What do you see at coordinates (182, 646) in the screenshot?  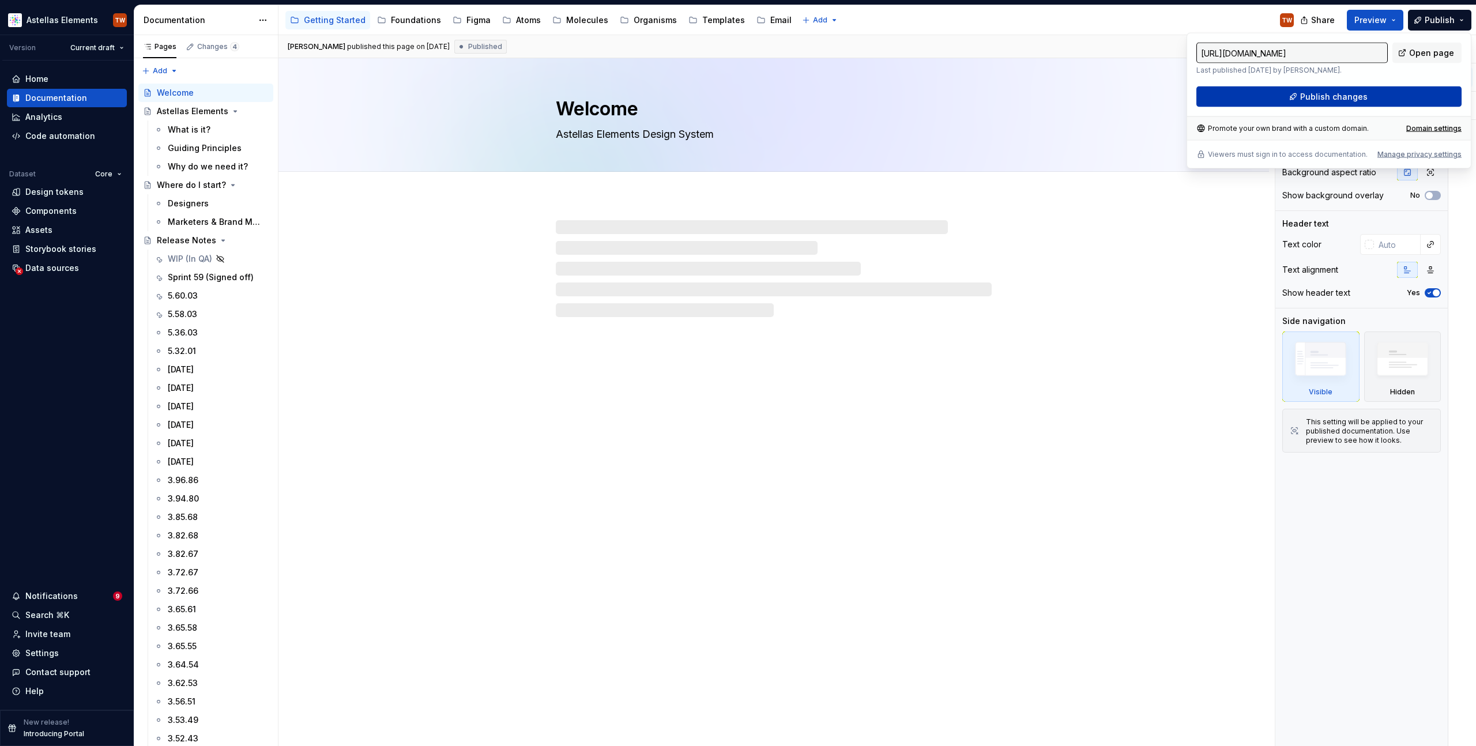 I see `div: 3.65.55` at bounding box center [182, 646].